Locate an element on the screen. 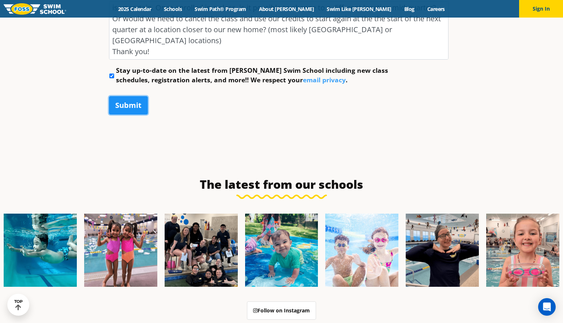 This screenshot has height=323, width=563. a: Blog is located at coordinates (409, 9).